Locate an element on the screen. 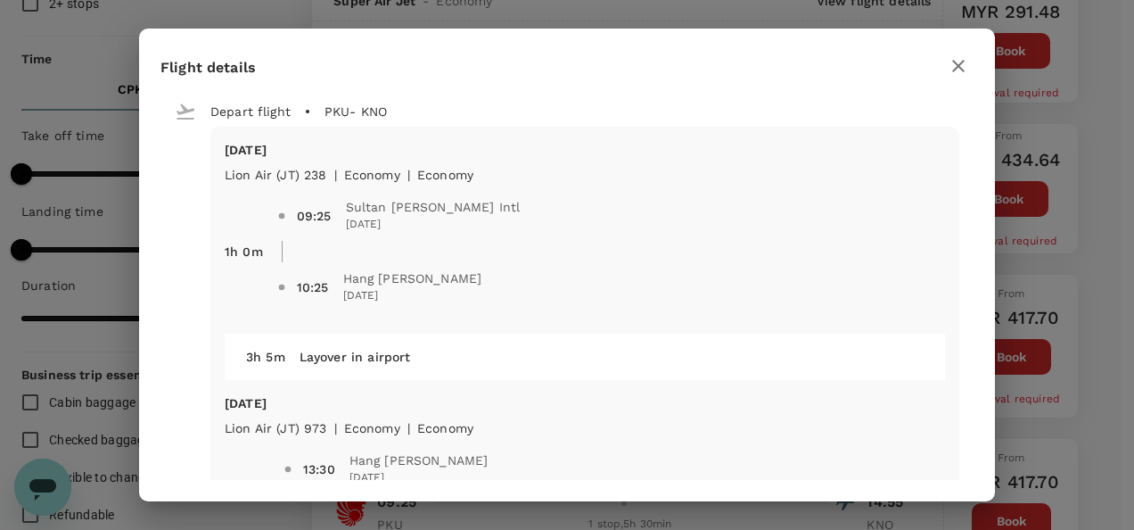 The width and height of the screenshot is (1134, 530). p: Lion Air (JT) 238 is located at coordinates (276, 175).